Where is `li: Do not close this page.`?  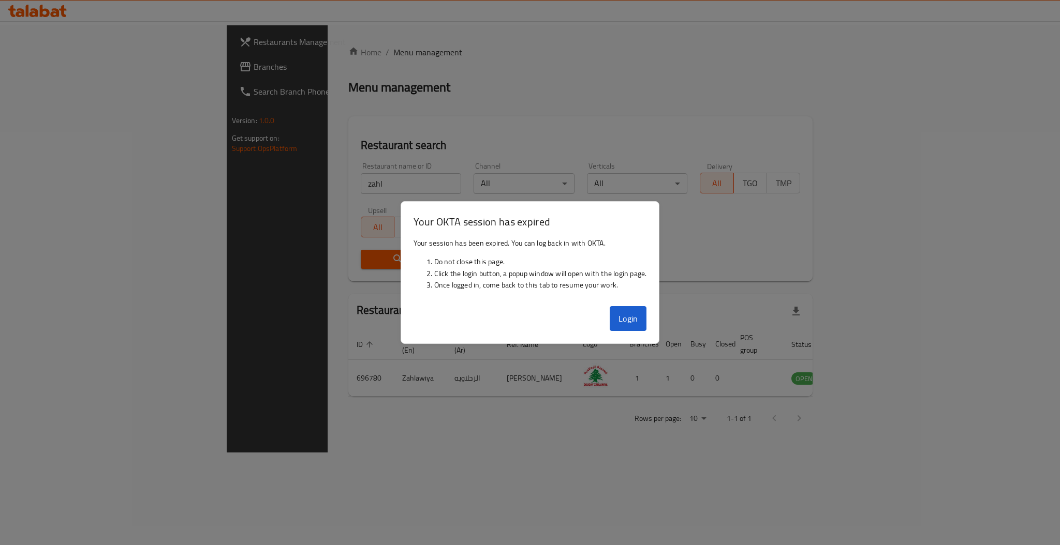 li: Do not close this page. is located at coordinates (540, 262).